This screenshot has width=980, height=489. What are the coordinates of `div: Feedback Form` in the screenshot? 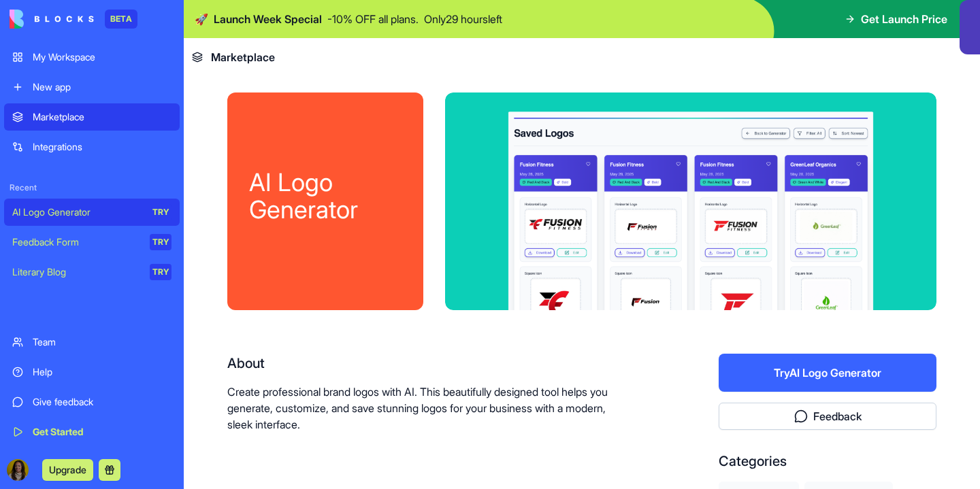 It's located at (76, 242).